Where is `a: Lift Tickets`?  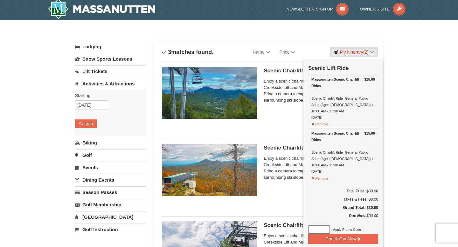
a: Lift Tickets is located at coordinates (110, 71).